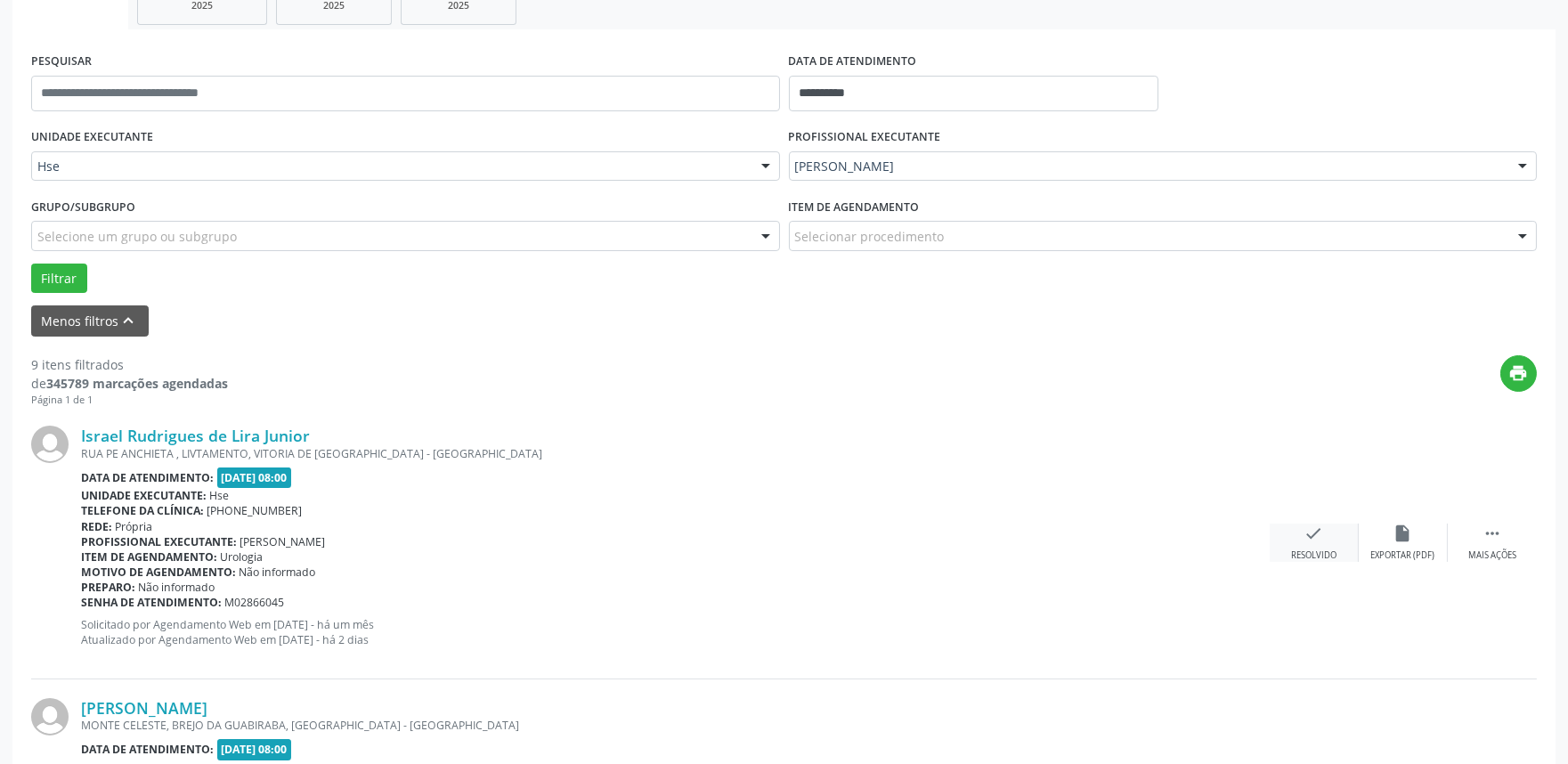  I want to click on span: Selecionar procedimento, so click(870, 236).